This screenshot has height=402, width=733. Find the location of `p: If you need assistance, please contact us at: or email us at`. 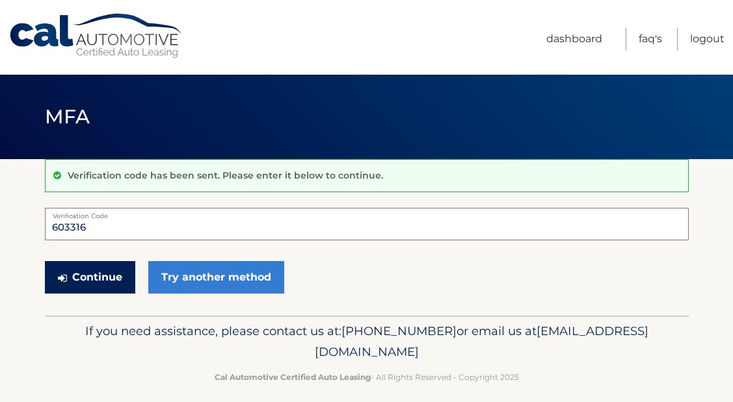

p: If you need assistance, please contact us at: or email us at is located at coordinates (367, 342).